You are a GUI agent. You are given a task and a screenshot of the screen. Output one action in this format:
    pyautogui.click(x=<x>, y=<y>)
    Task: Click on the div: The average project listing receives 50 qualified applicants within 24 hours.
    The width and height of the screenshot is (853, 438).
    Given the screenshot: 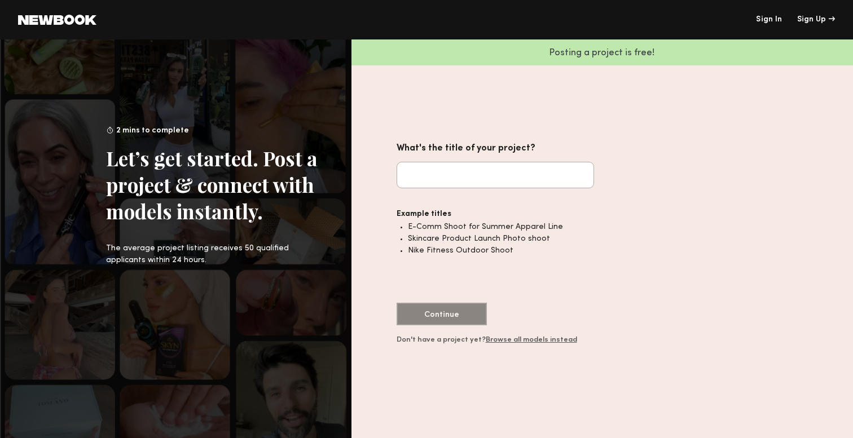 What is the action you would take?
    pyautogui.click(x=212, y=254)
    